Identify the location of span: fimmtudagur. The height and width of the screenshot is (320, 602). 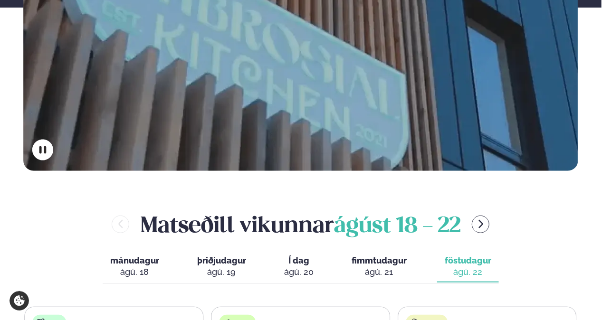
(379, 260).